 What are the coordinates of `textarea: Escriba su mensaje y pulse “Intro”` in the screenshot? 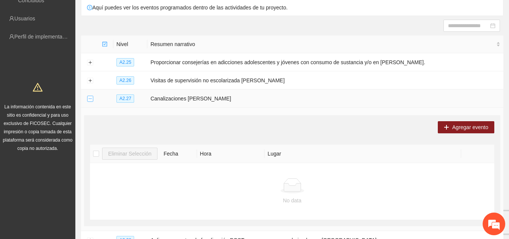 It's located at (73, 186).